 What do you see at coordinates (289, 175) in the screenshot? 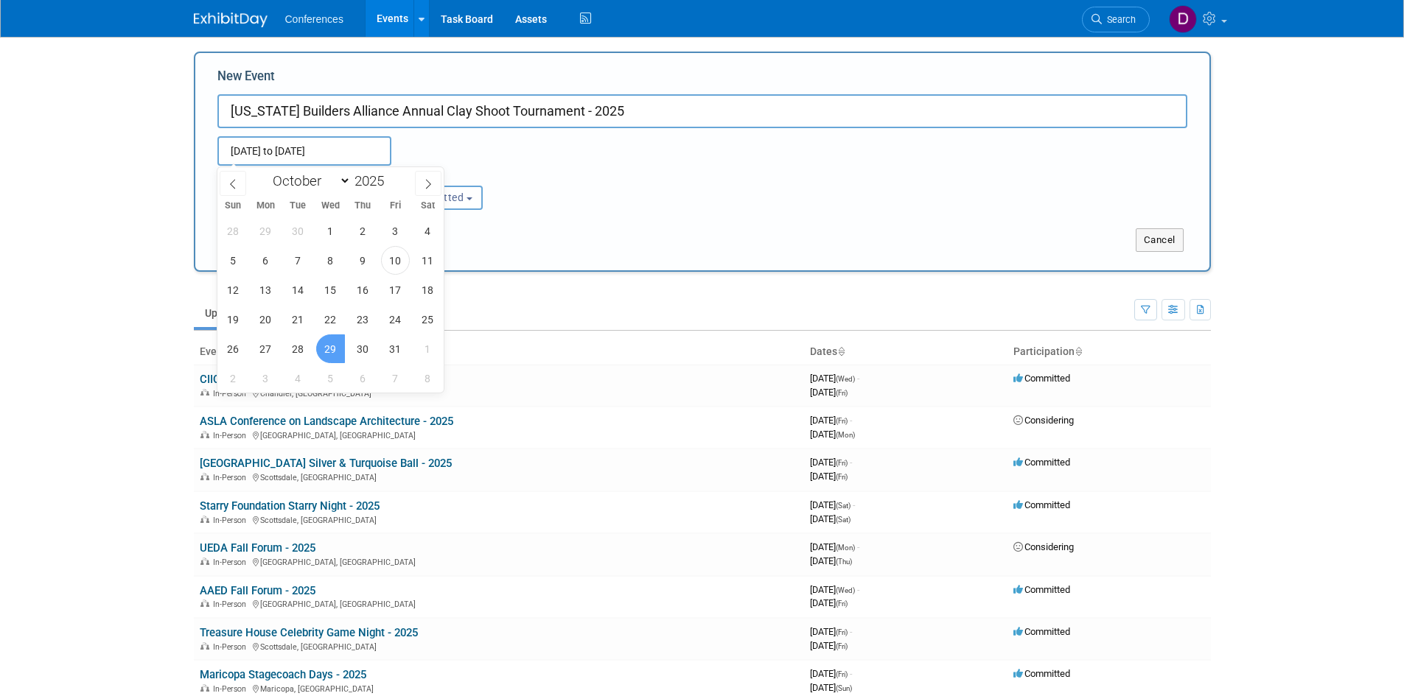
I see `div: Attendance / Format:` at bounding box center [289, 175].